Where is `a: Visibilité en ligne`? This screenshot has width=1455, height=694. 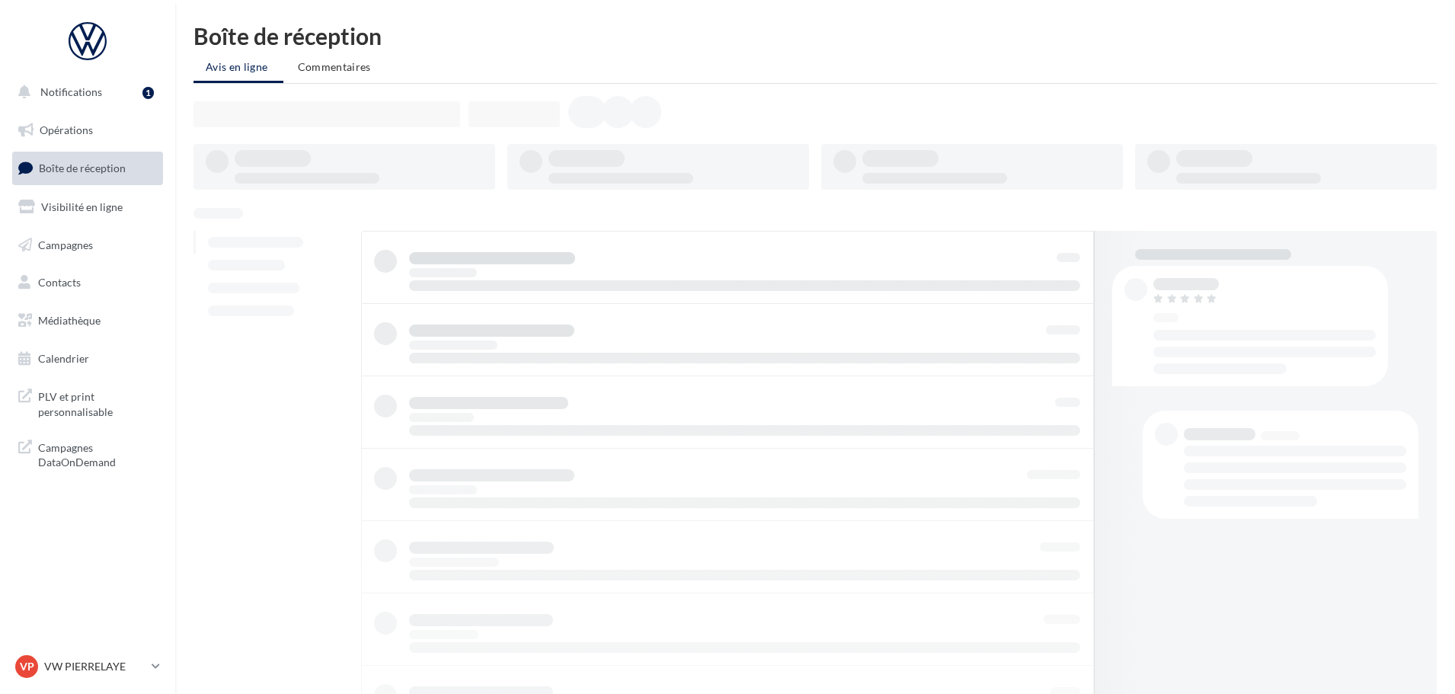
a: Visibilité en ligne is located at coordinates (88, 207).